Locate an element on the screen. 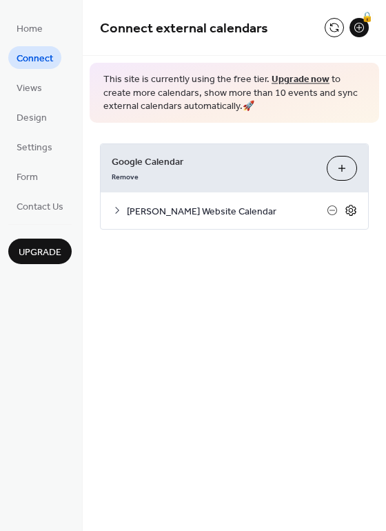 This screenshot has width=386, height=531. span: This site is currently using the free tier. to create more calendars, show more than 10 events an... is located at coordinates (234, 93).